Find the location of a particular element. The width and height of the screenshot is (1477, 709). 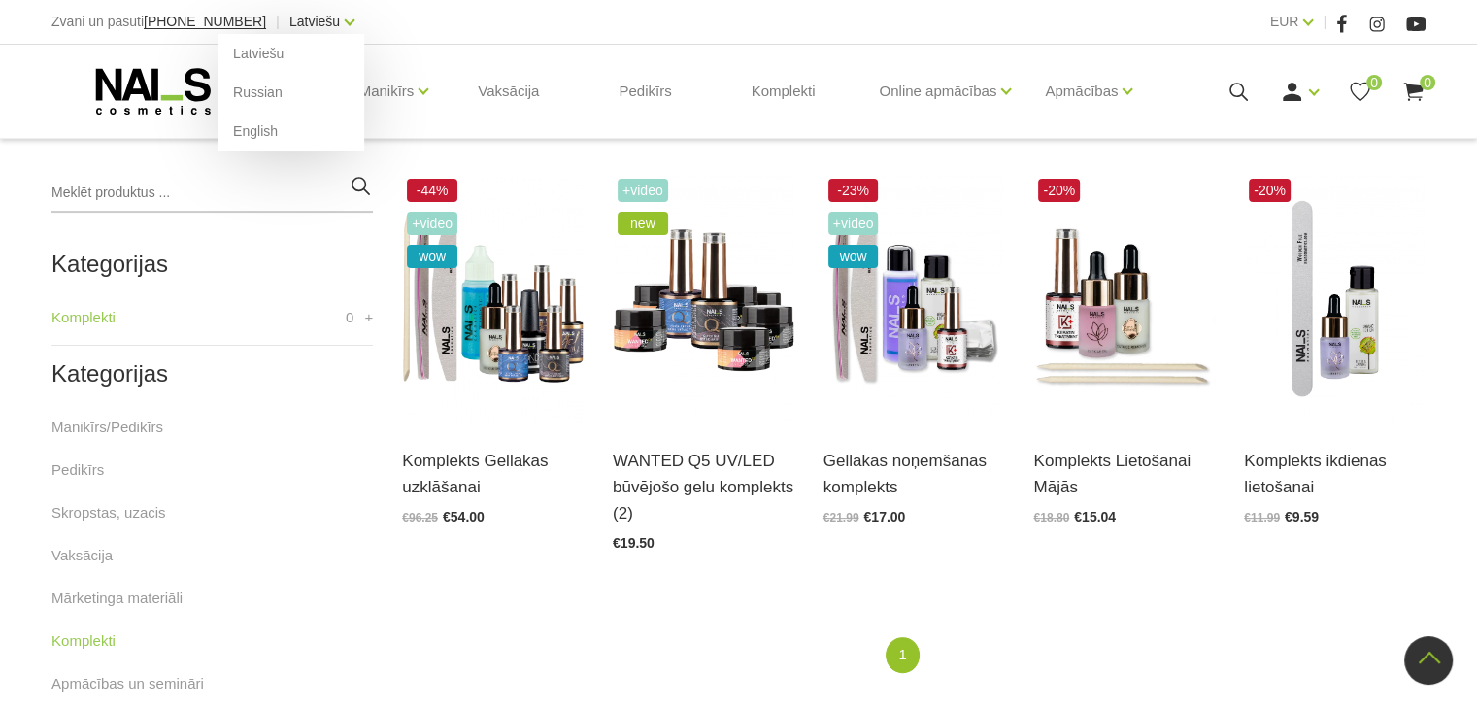

input: Meklēt produktus ... is located at coordinates (212, 193).